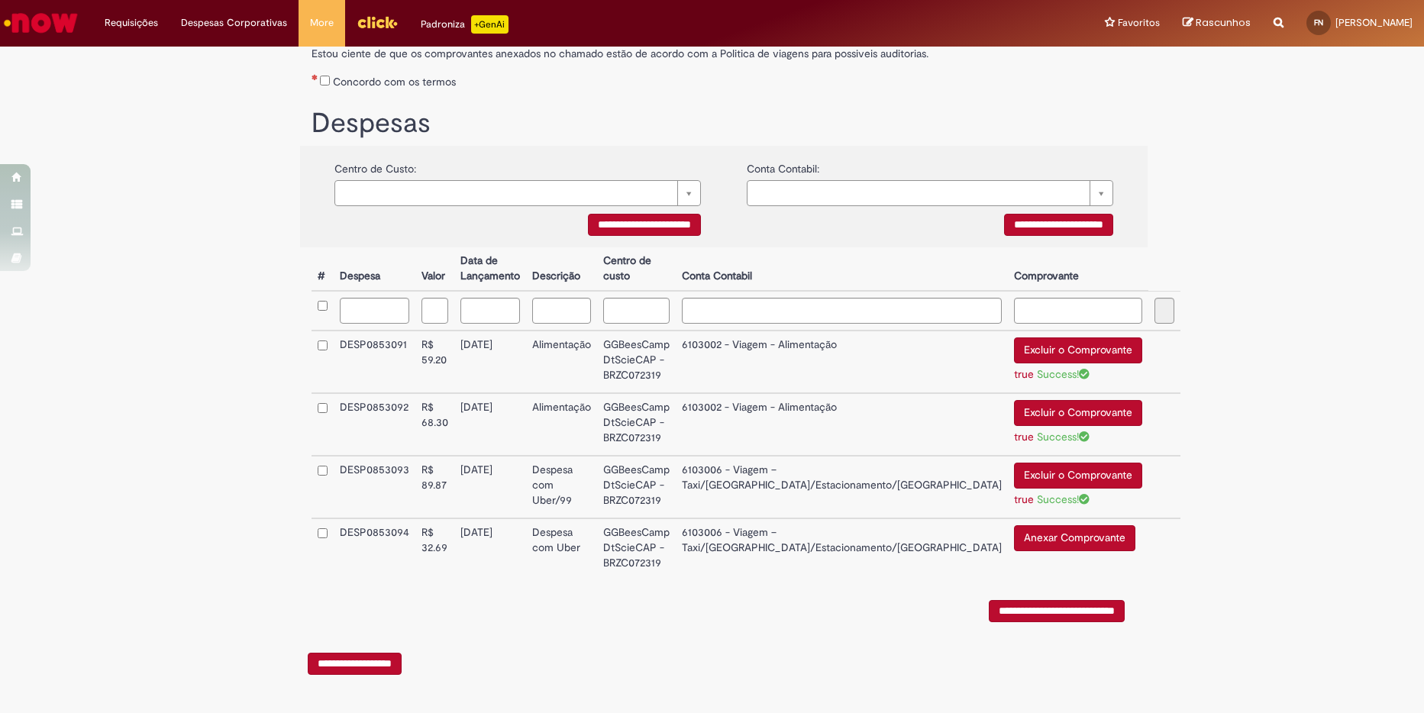  What do you see at coordinates (636, 269) in the screenshot?
I see `th: Centro de custo` at bounding box center [636, 269].